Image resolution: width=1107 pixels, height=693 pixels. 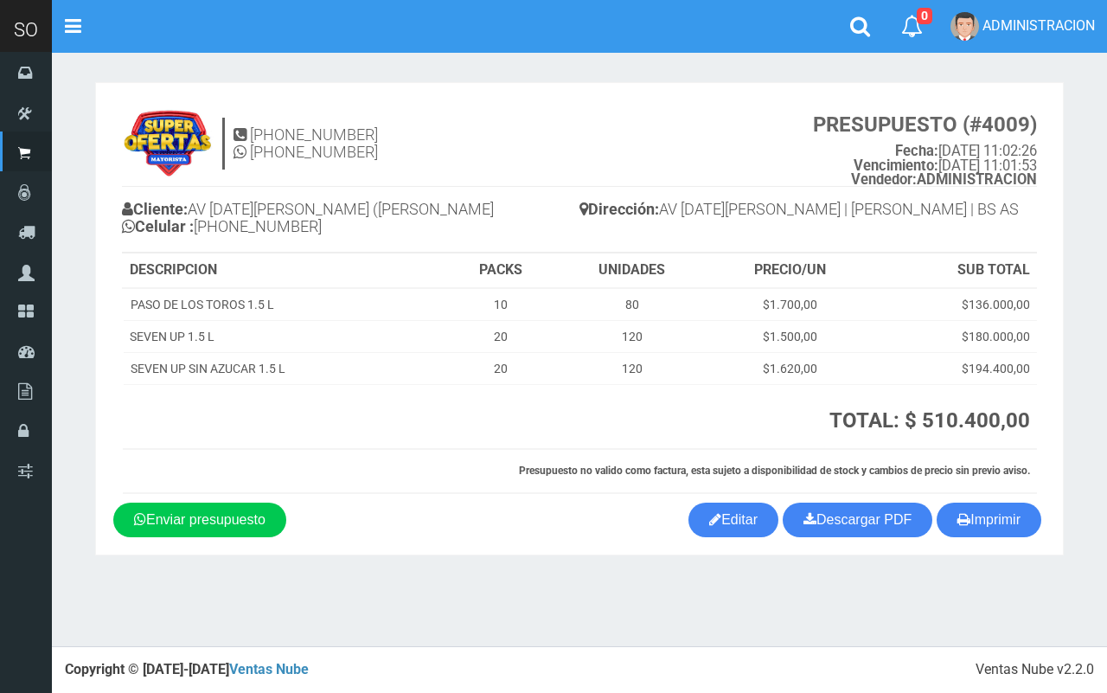 I want to click on td: SEVEN UP 1.5 L, so click(x=284, y=336).